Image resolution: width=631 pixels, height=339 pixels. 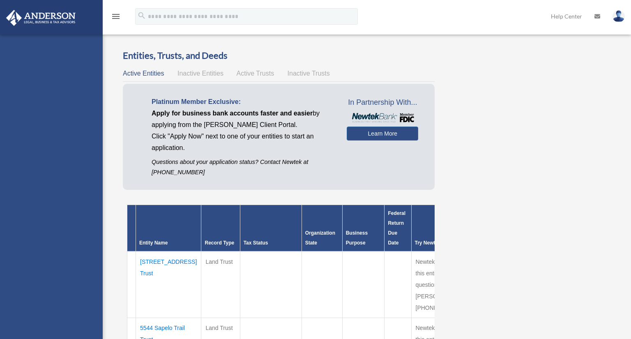 I want to click on a: menu, so click(x=116, y=18).